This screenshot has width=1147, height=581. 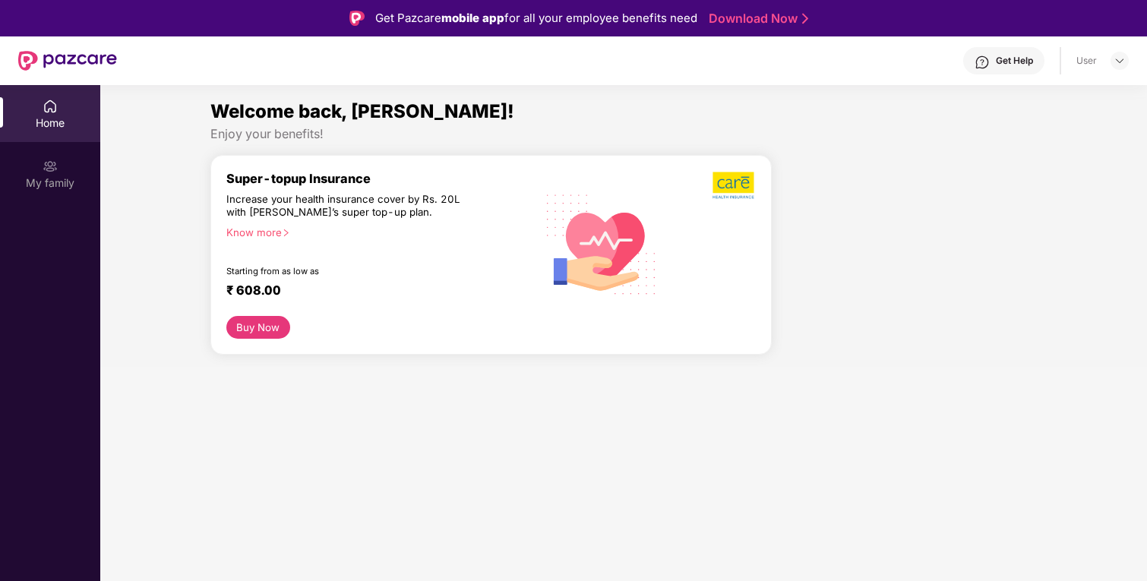 What do you see at coordinates (258, 327) in the screenshot?
I see `button: Buy Now` at bounding box center [258, 327].